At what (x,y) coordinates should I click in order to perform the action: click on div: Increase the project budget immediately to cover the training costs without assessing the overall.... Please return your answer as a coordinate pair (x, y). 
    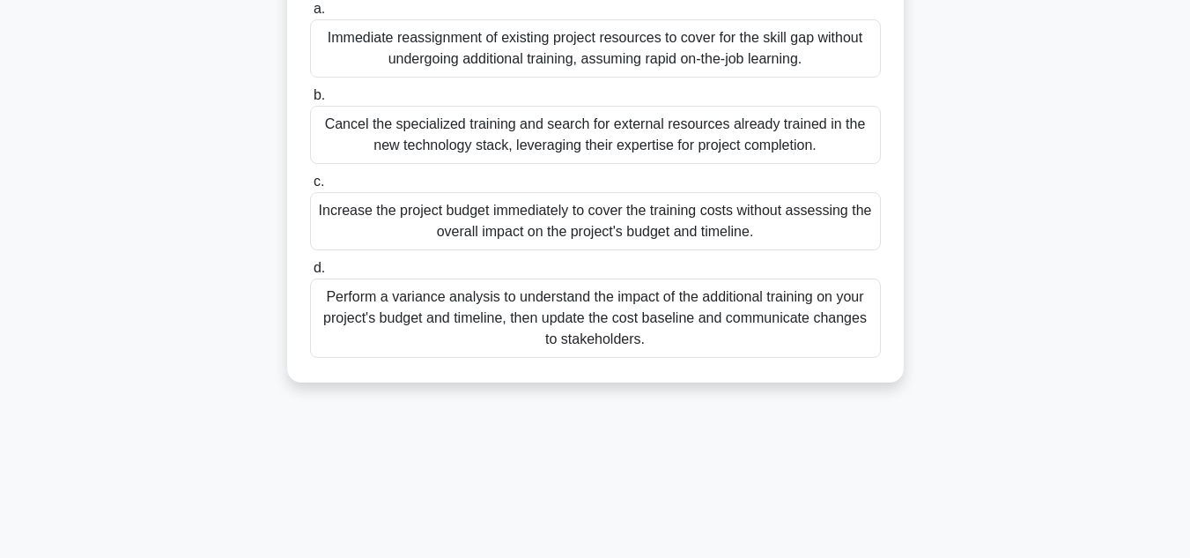
    Looking at the image, I should click on (596, 221).